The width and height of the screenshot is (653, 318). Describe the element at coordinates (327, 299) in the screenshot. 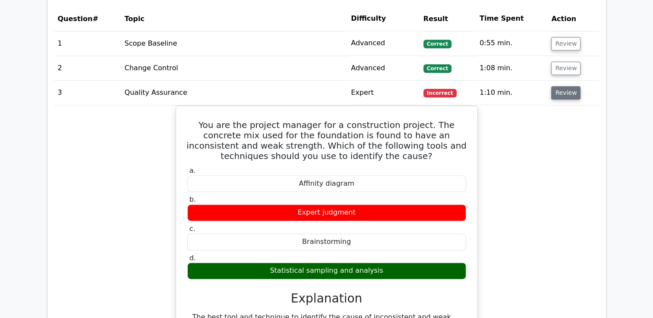

I see `h3: Explanation` at that location.